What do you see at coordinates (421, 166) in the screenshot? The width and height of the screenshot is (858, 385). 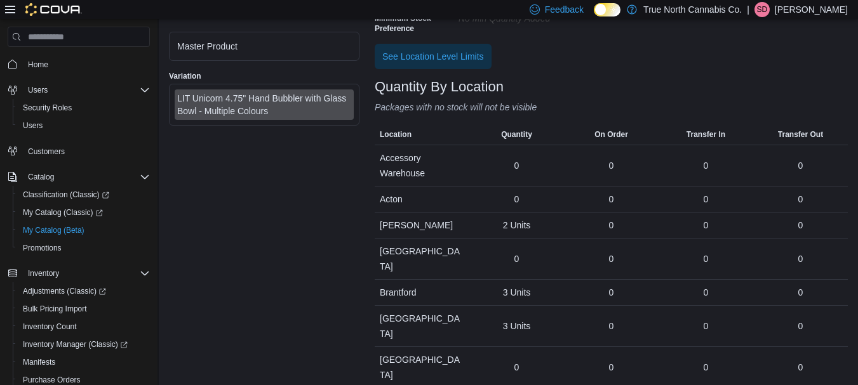 I see `span: Accessory Warehouse` at bounding box center [421, 166].